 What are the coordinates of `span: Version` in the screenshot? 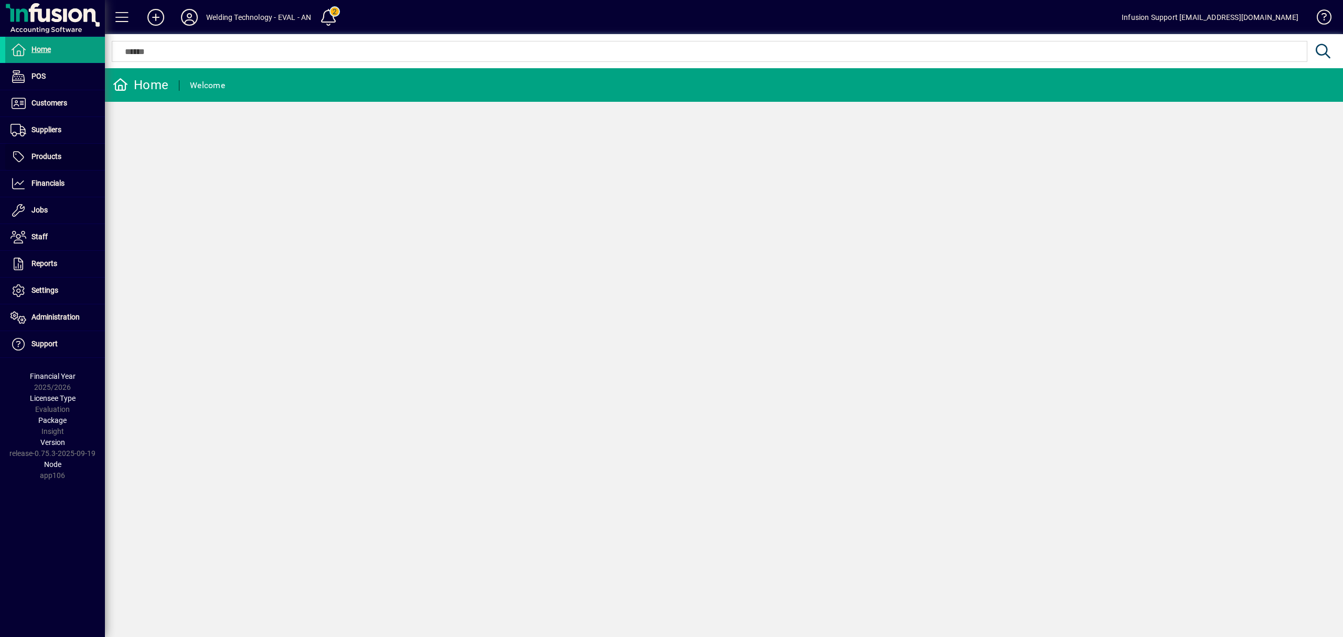 It's located at (52, 442).